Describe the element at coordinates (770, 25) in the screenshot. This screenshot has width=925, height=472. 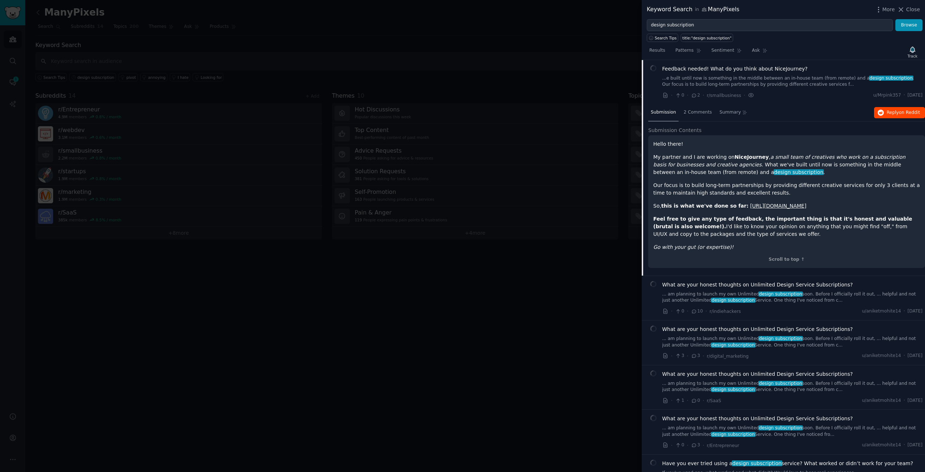
I see `input: Try a keyword related to your business` at that location.